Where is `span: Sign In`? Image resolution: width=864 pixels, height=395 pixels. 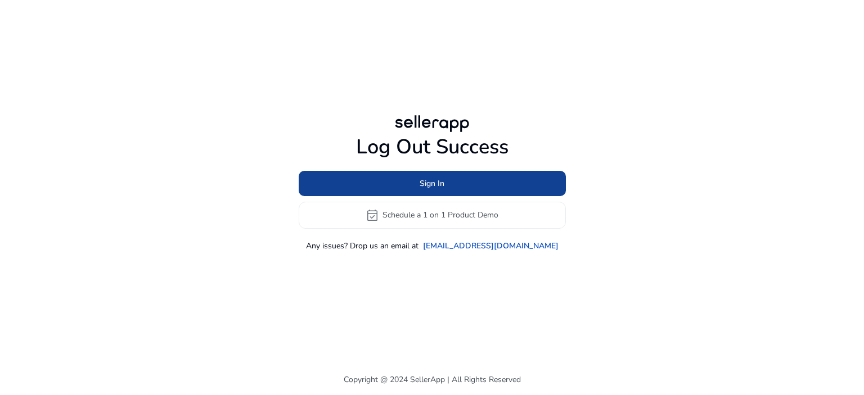
span: Sign In is located at coordinates (432, 183).